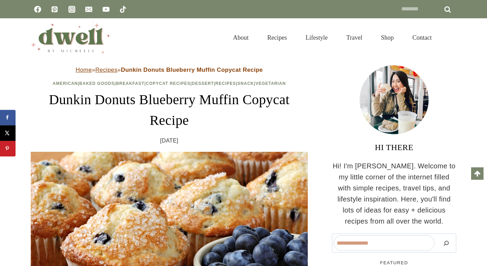 The height and width of the screenshot is (266, 487). I want to click on button: View Search Form, so click(450, 38).